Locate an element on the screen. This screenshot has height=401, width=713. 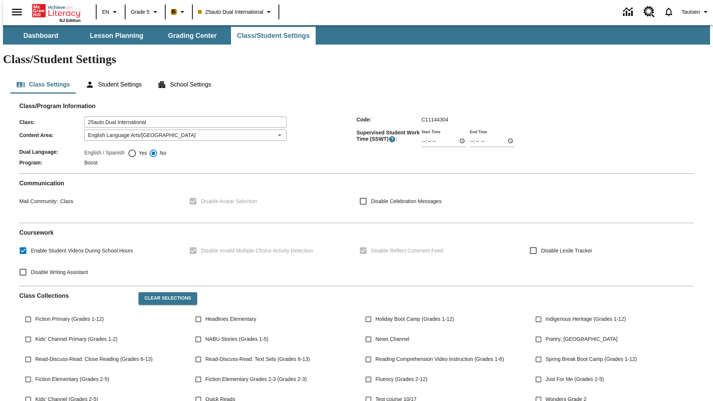
button: Student Settings is located at coordinates (113, 85).